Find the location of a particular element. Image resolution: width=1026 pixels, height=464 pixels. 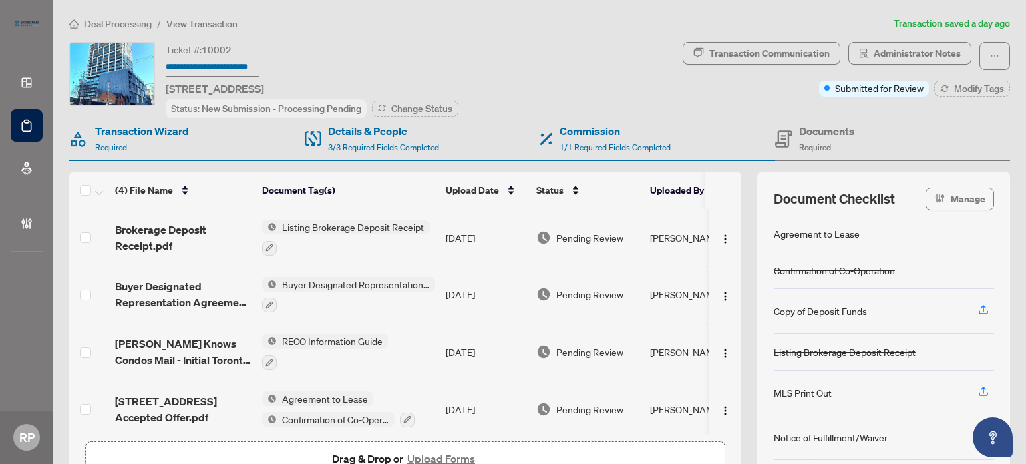

button: Manage is located at coordinates (960, 199).